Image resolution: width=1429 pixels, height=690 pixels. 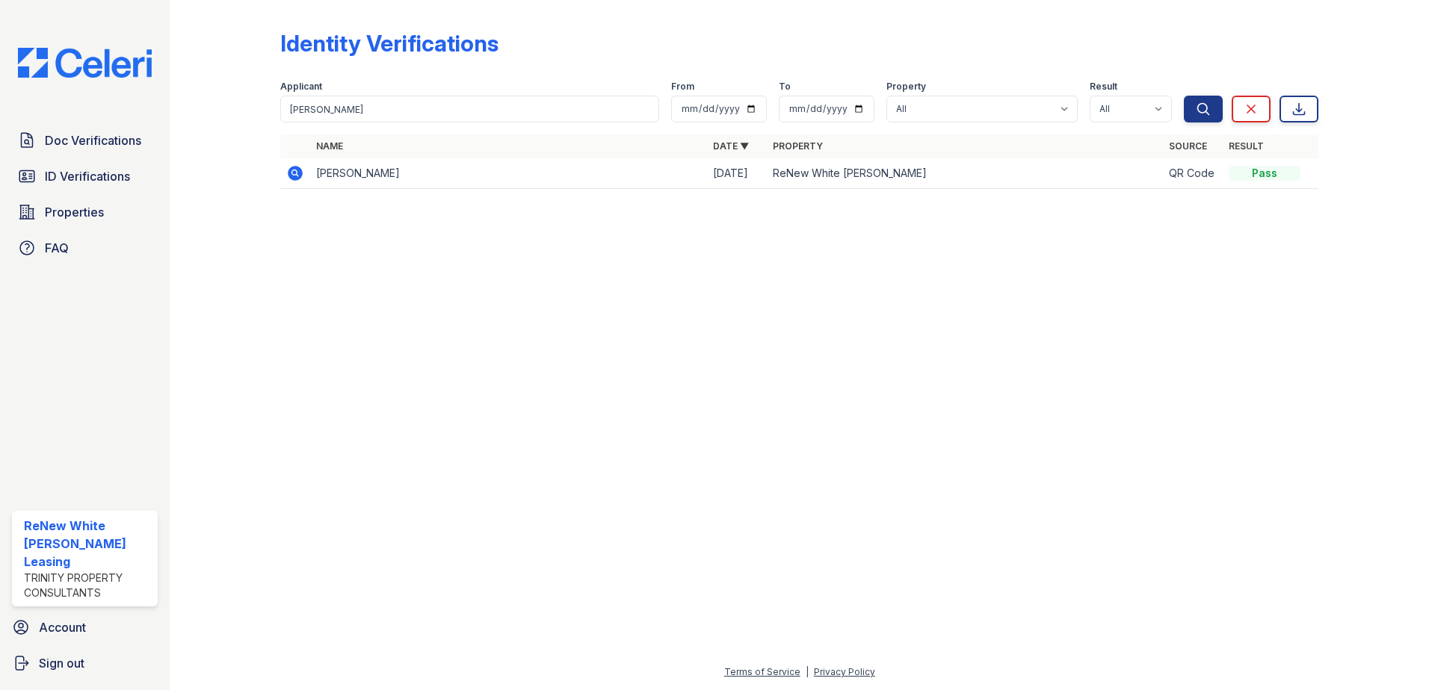 What do you see at coordinates (57, 248) in the screenshot?
I see `span: FAQ` at bounding box center [57, 248].